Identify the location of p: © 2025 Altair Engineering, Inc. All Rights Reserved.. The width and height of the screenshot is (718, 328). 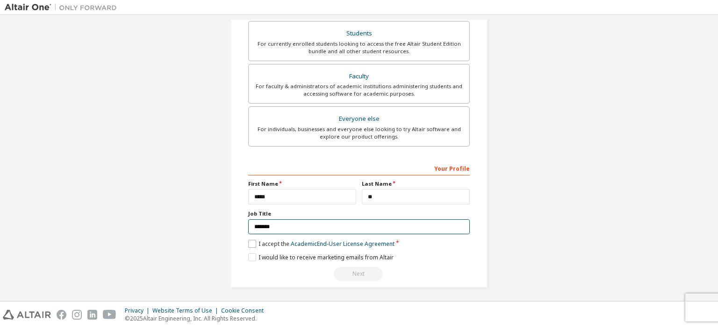
(197, 319).